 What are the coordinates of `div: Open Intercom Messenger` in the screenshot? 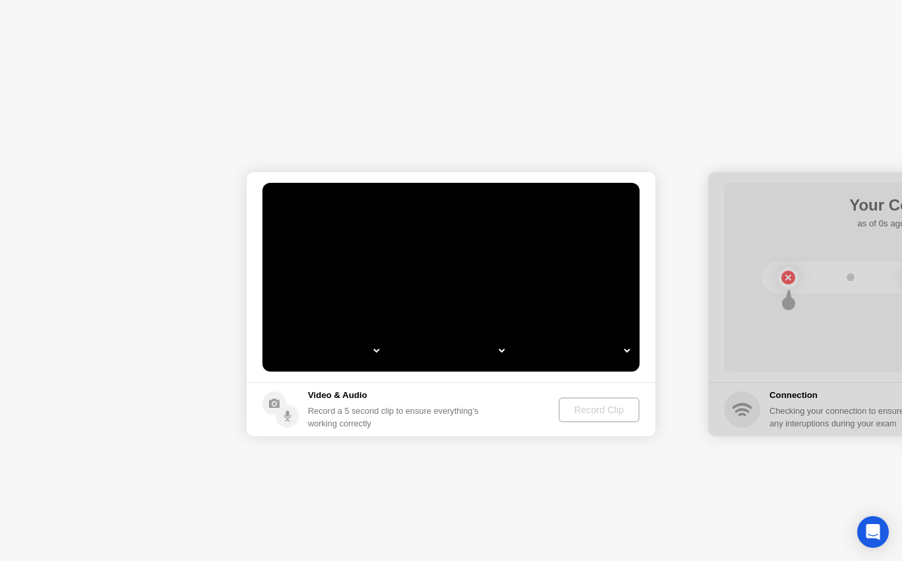 It's located at (873, 532).